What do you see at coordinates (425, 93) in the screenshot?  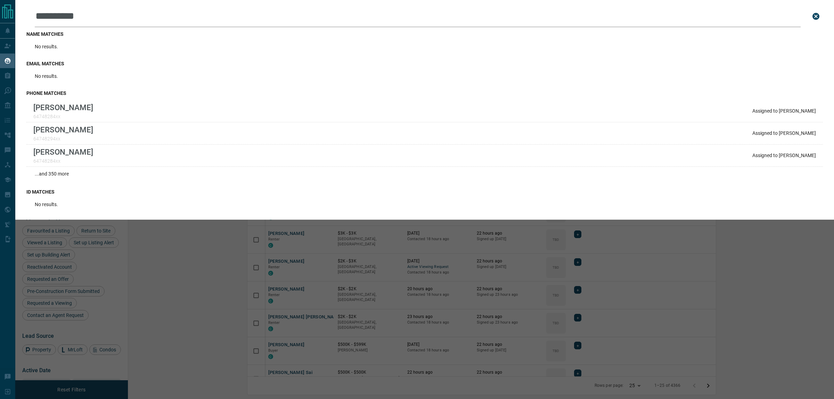 I see `h3: phone matches` at bounding box center [425, 93].